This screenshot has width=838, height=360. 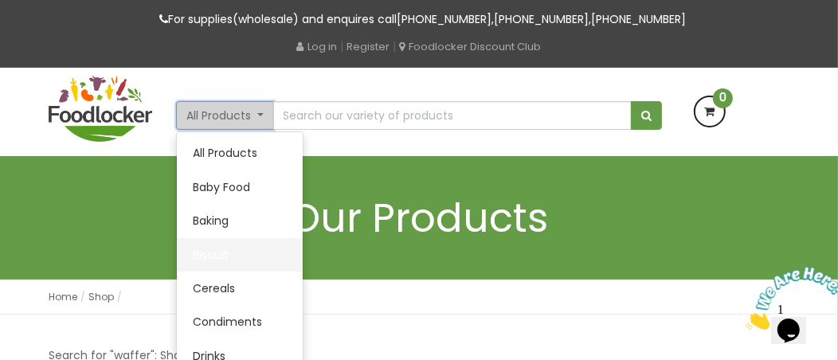 What do you see at coordinates (240, 288) in the screenshot?
I see `a: Cereals` at bounding box center [240, 288].